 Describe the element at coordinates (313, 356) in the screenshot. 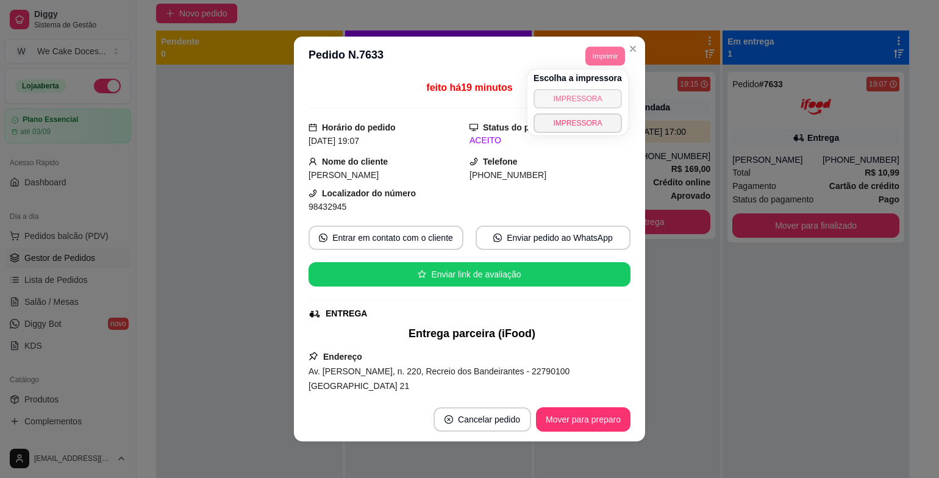

I see `span: pushpin` at that location.